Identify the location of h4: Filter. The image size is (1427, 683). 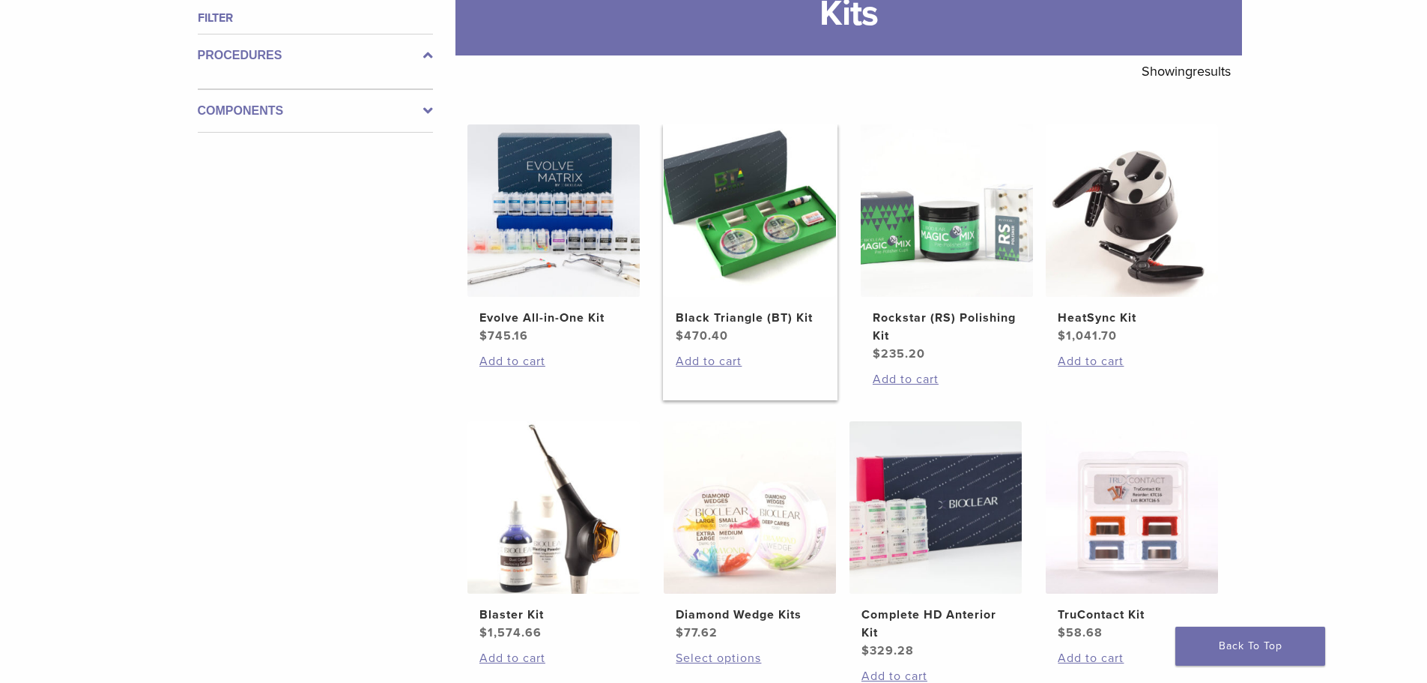
(315, 18).